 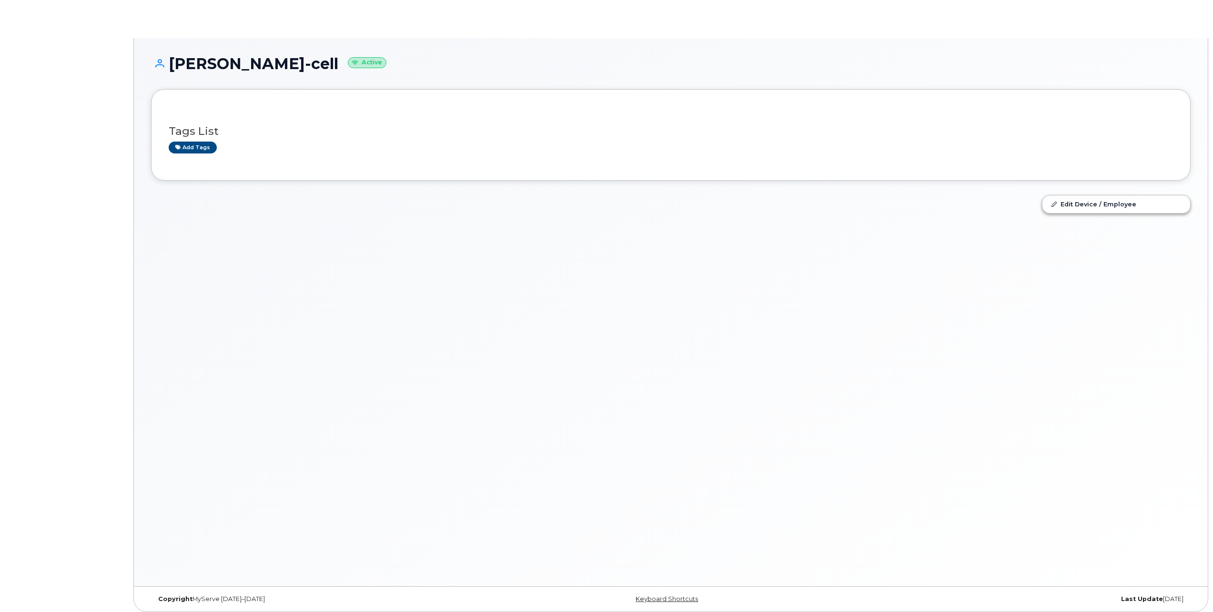 What do you see at coordinates (175, 599) in the screenshot?
I see `strong: Copyright` at bounding box center [175, 599].